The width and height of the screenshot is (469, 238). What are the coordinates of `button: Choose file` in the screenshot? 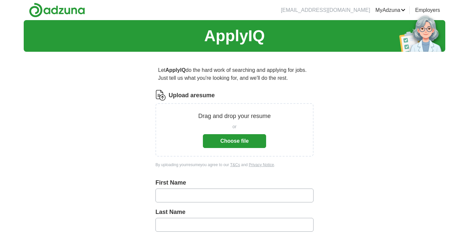 It's located at (235, 141).